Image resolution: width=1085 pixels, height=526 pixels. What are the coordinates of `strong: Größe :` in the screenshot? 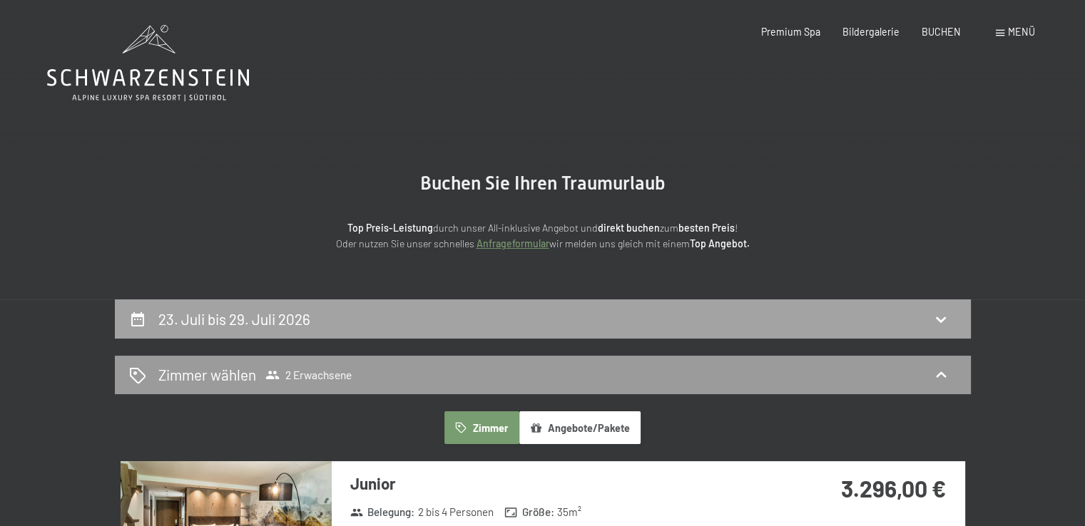 It's located at (529, 512).